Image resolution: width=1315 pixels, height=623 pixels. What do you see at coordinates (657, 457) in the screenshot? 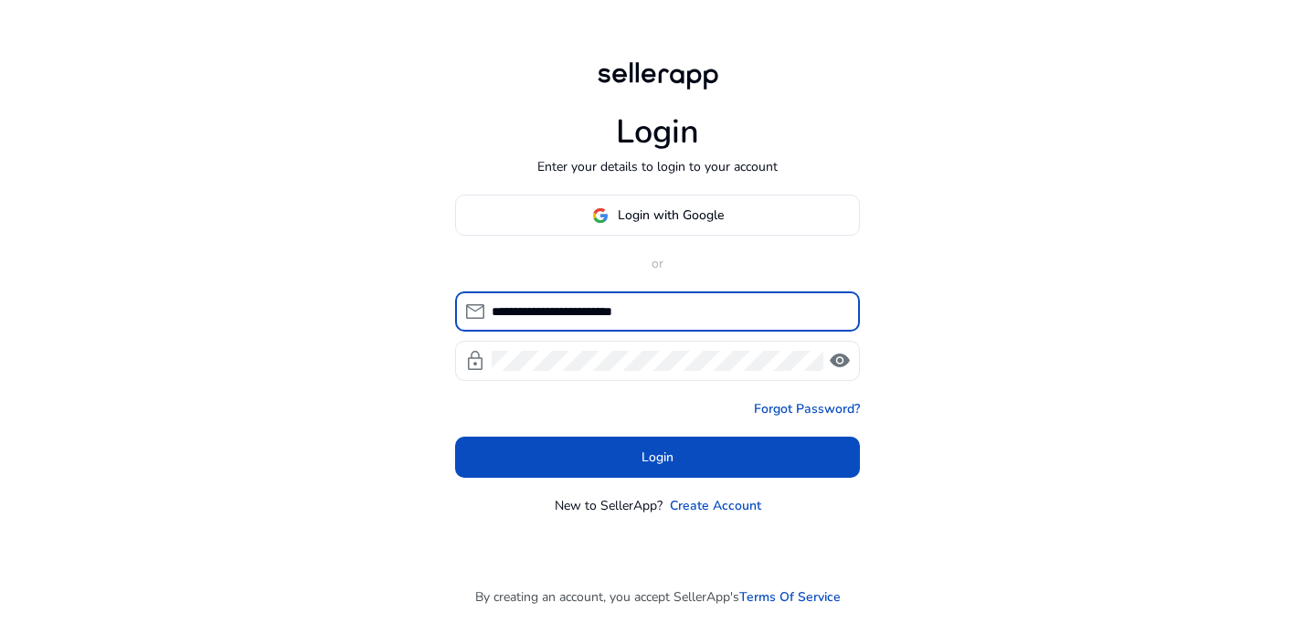
I see `span: Login` at bounding box center [657, 457].